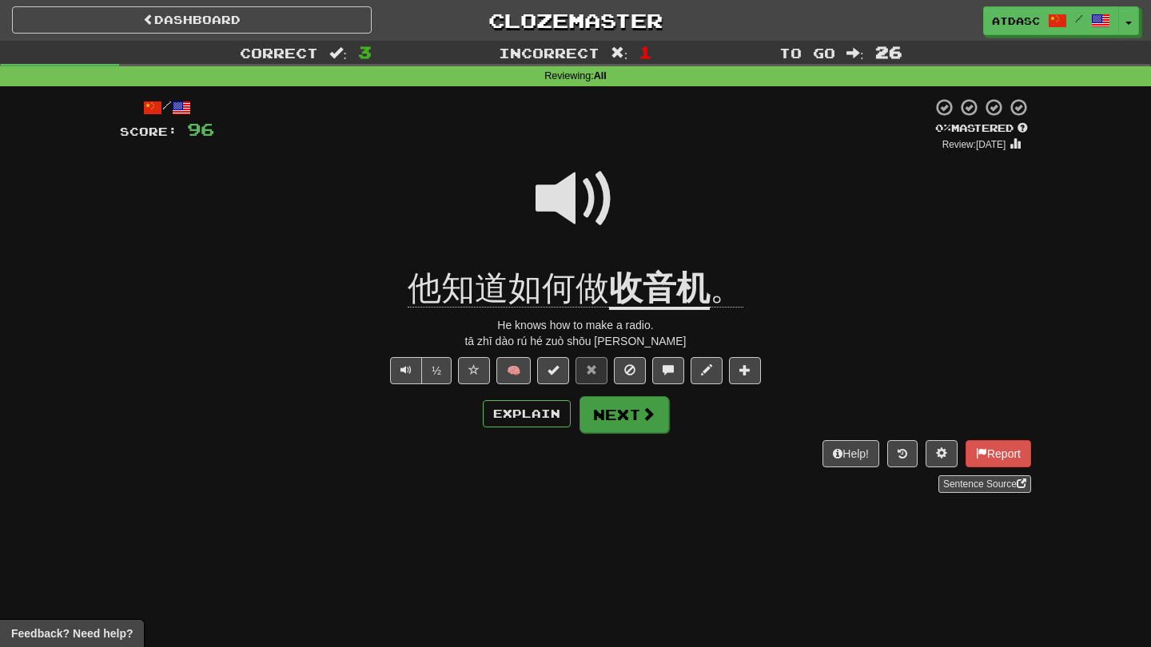 This screenshot has width=1151, height=647. I want to click on div: He knows how to make a radio., so click(576, 325).